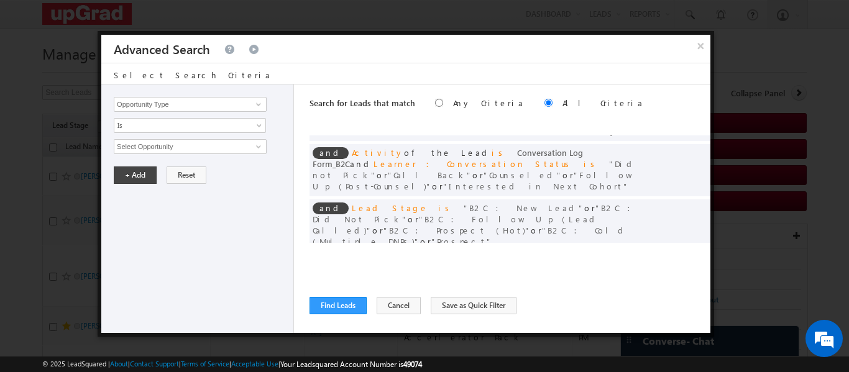 The image size is (849, 372). I want to click on em: Start Chat, so click(197, 295).